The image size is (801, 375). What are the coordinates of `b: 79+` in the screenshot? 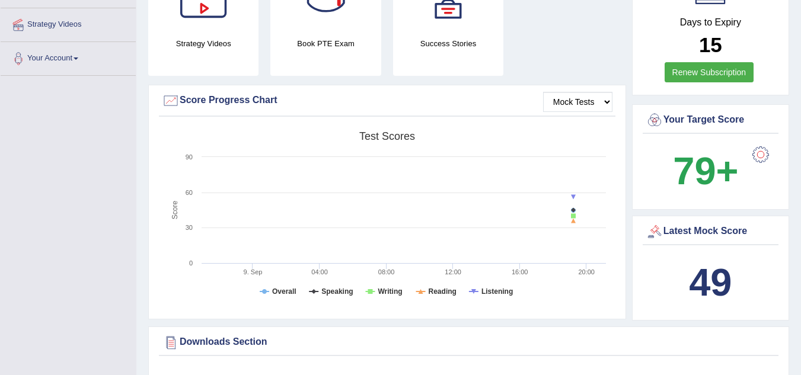 It's located at (705, 171).